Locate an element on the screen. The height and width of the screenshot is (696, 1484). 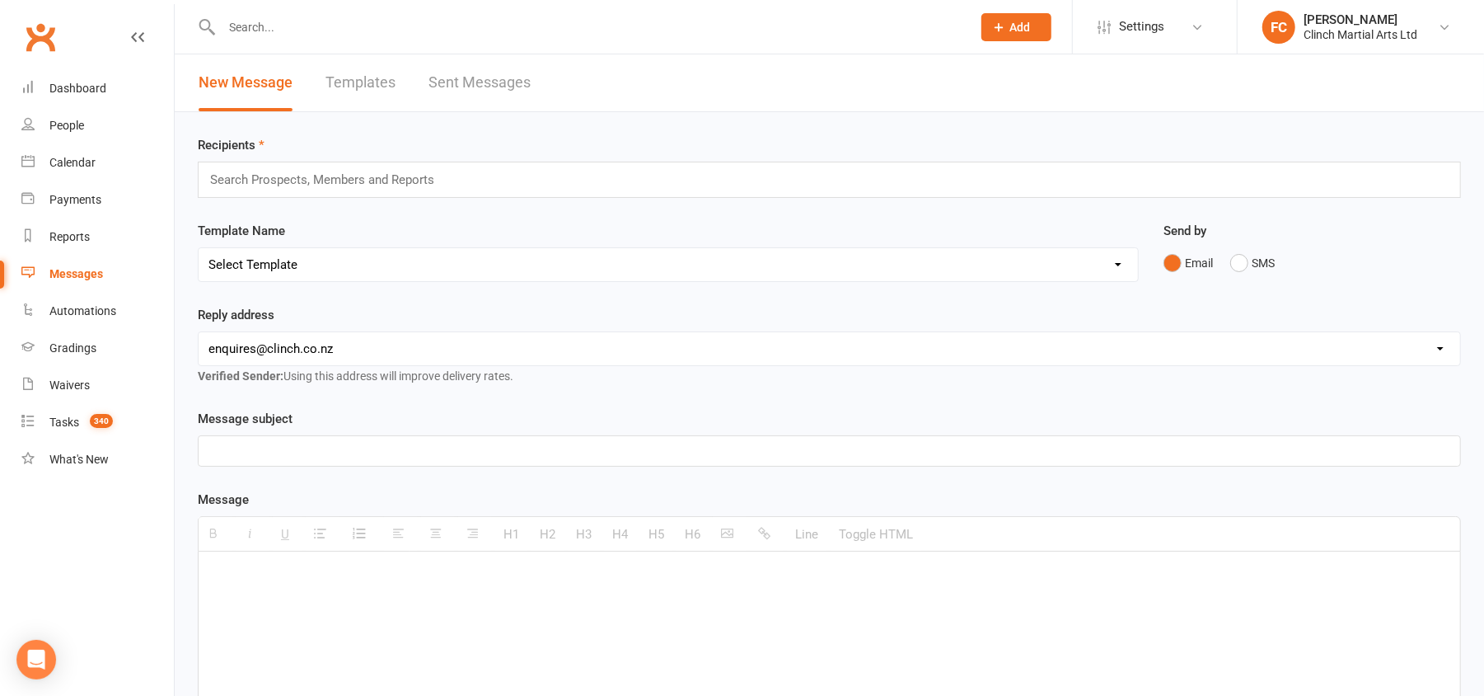
div: Reports is located at coordinates (69, 237).